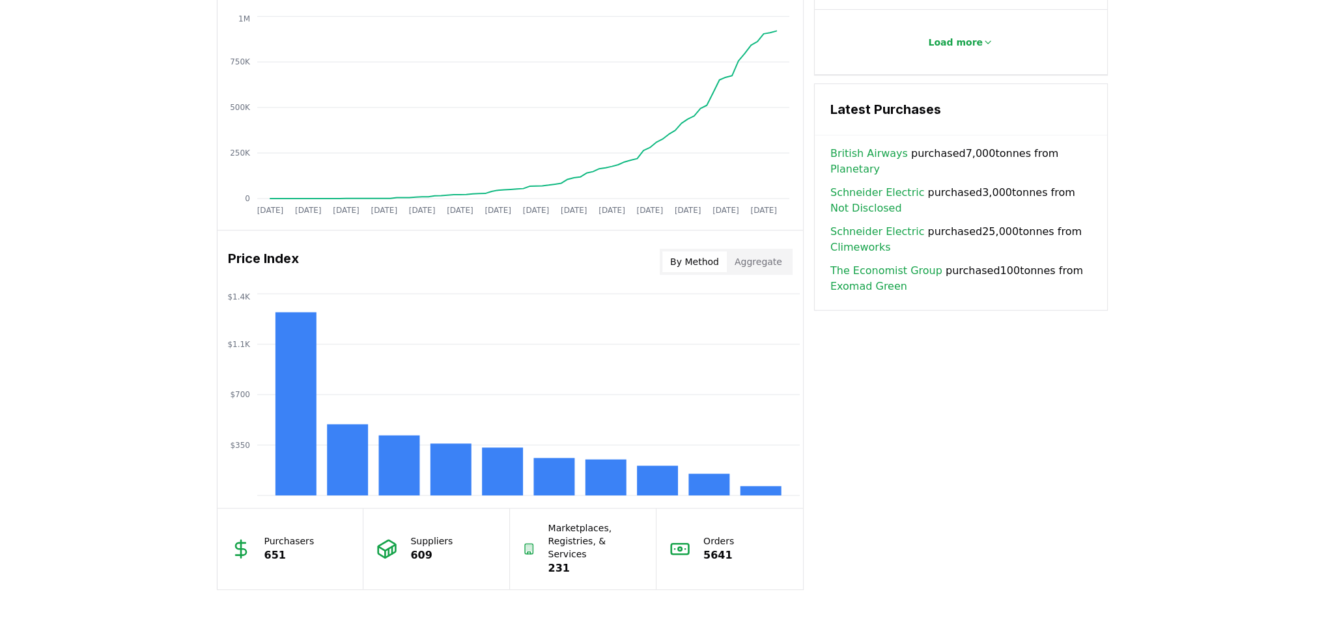 This screenshot has width=1324, height=640. I want to click on tspan: 1M, so click(244, 19).